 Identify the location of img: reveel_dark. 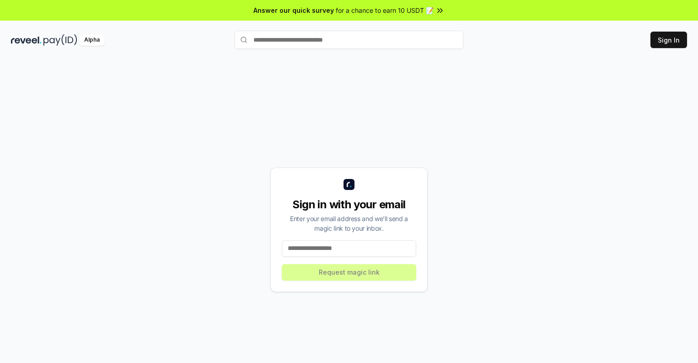
(26, 40).